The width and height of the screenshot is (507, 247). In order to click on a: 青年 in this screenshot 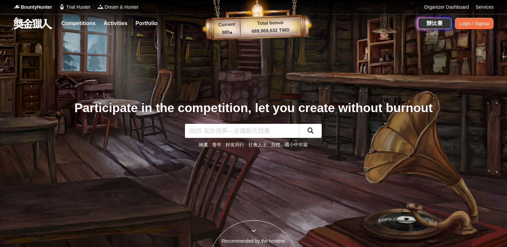, I will do `click(217, 145)`.